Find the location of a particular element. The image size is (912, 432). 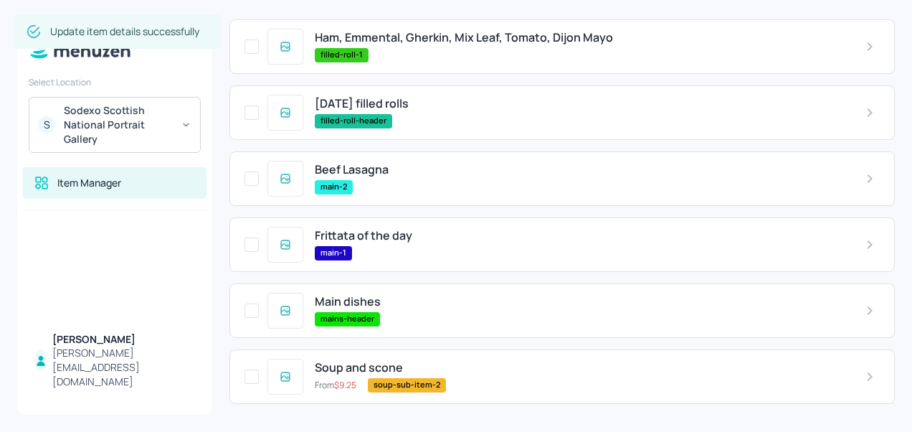

span: soup-sub-item-2 is located at coordinates (407, 384).